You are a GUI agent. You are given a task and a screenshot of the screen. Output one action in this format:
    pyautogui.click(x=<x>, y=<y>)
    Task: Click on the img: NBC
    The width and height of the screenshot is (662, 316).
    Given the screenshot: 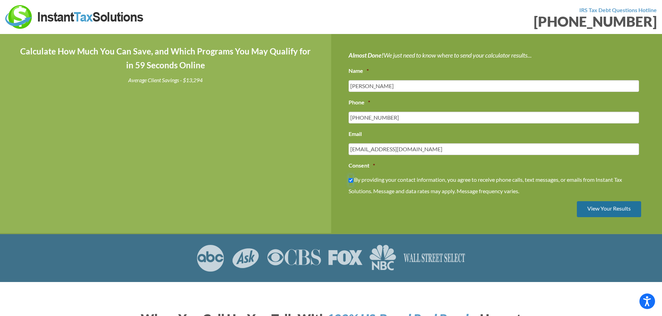 What is the action you would take?
    pyautogui.click(x=382, y=258)
    